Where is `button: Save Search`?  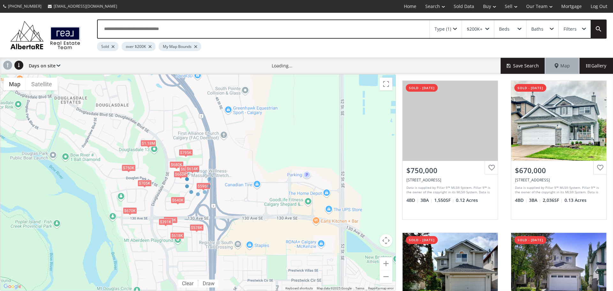 button: Save Search is located at coordinates (523, 66).